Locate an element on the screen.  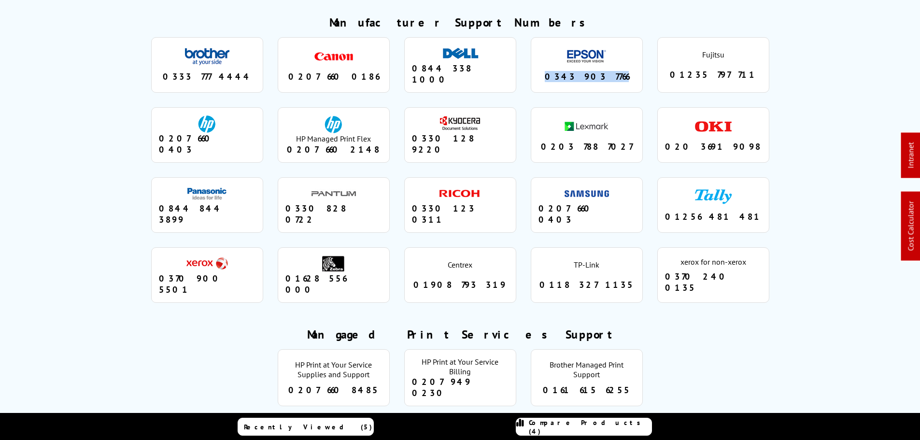
div: xerox for non-xerox is located at coordinates (713, 262).